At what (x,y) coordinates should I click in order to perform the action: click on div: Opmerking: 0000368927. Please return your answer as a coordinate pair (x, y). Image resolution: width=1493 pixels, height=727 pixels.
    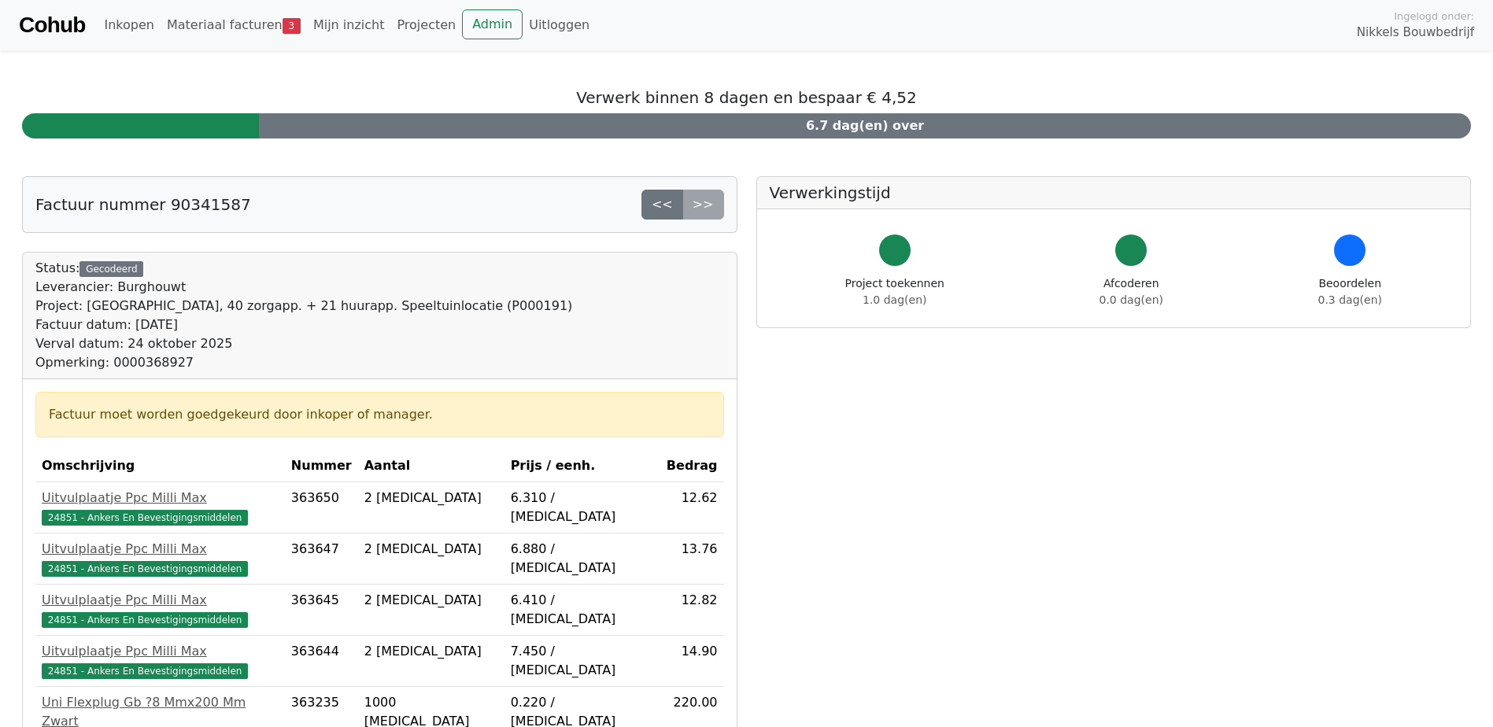
    Looking at the image, I should click on (304, 363).